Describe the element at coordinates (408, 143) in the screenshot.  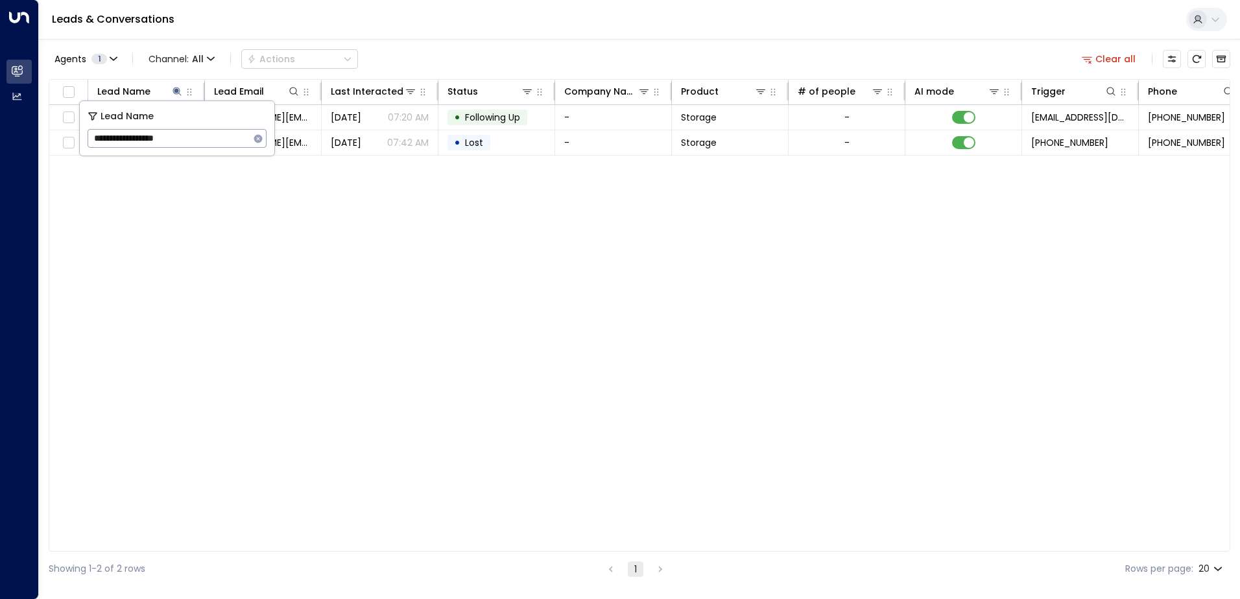
I see `p: 07:42 AM` at that location.